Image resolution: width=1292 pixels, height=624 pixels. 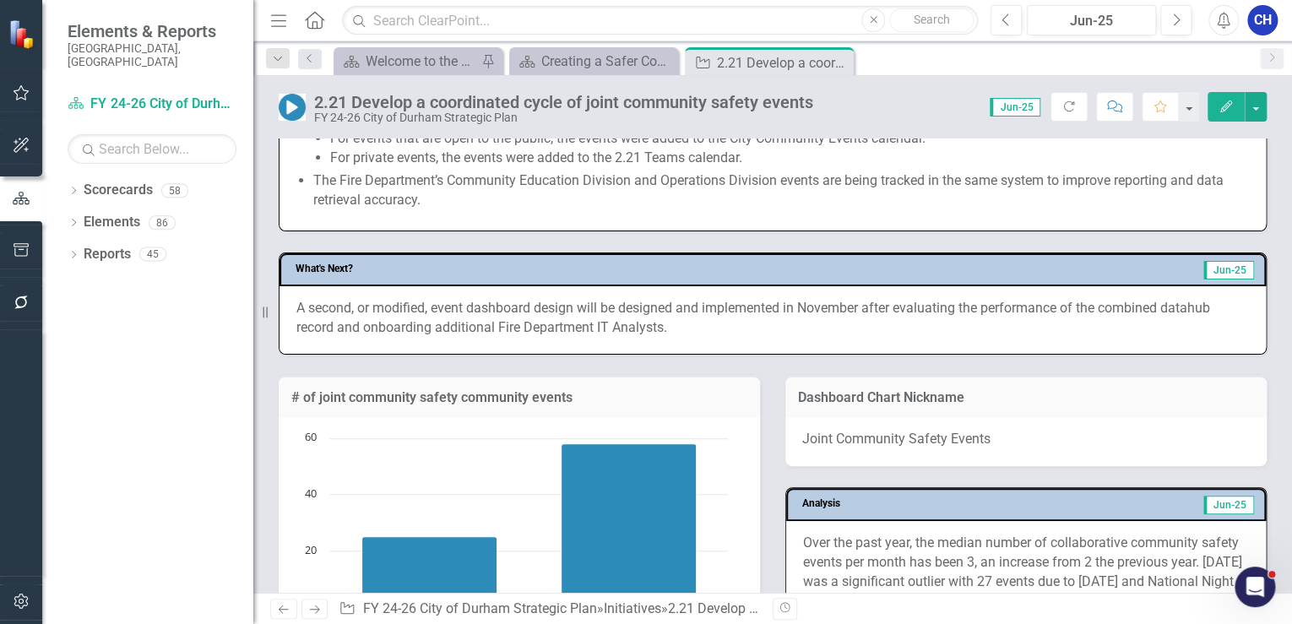 I want to click on a: Scorecards, so click(x=118, y=190).